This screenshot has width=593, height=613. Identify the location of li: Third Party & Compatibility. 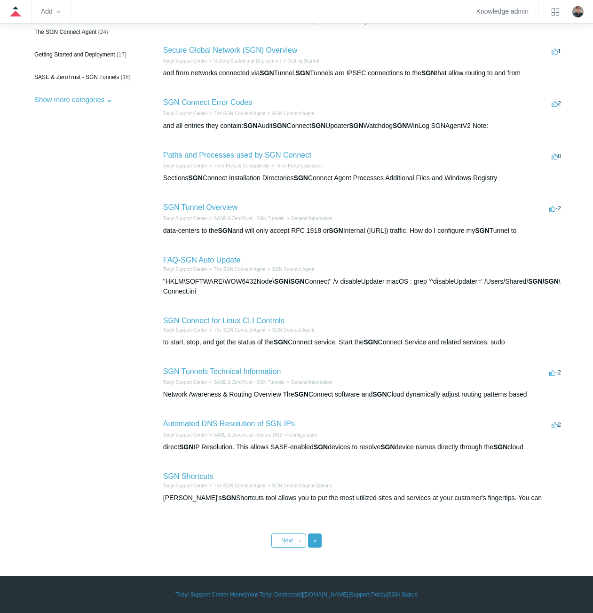
(239, 166).